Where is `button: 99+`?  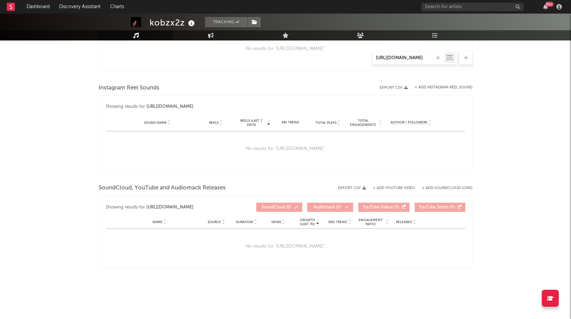
button: 99+ is located at coordinates (545, 7).